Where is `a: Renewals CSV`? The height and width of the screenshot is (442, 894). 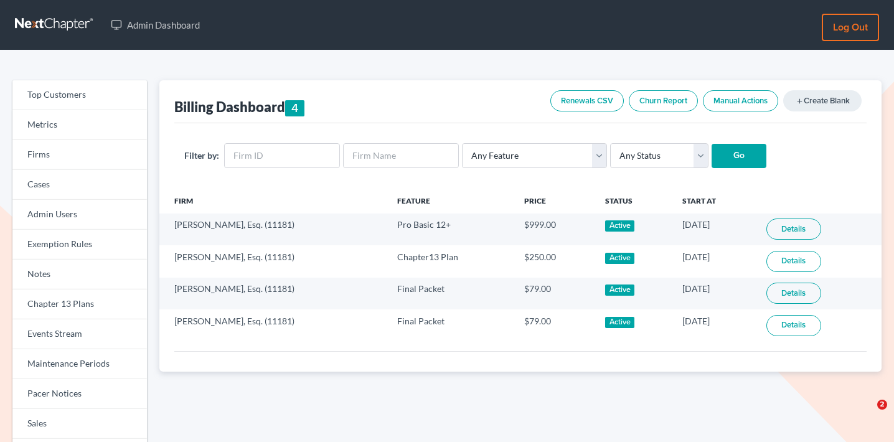 a: Renewals CSV is located at coordinates (587, 101).